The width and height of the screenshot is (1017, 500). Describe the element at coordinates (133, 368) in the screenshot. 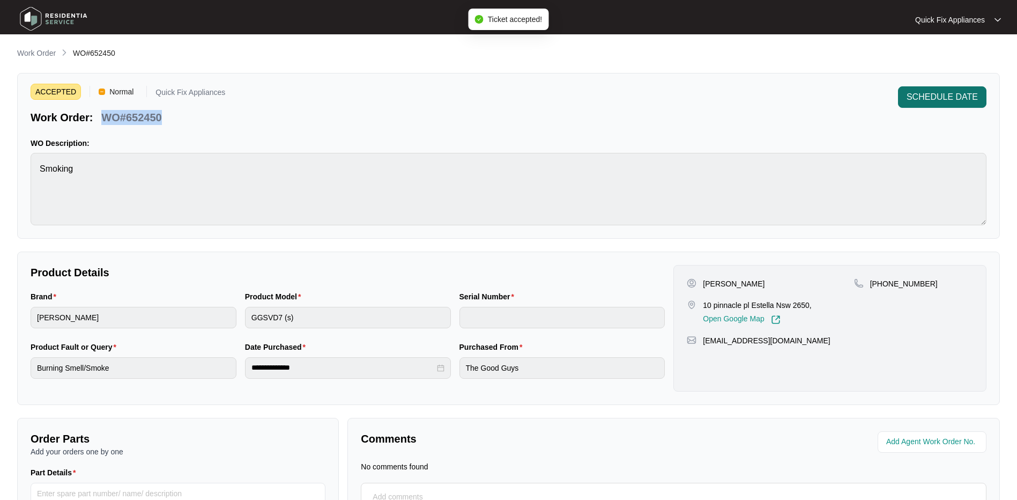

I see `input: Product Fault or Query` at that location.